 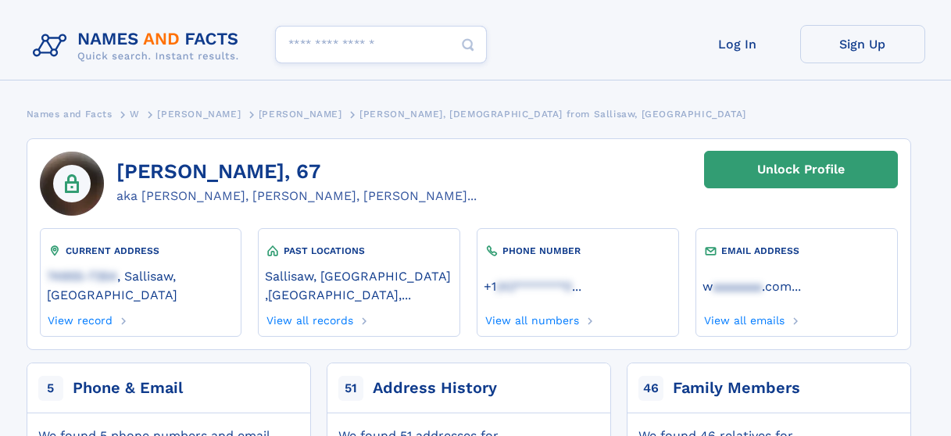 What do you see at coordinates (359, 251) in the screenshot?
I see `div: PAST LOCATIONS` at bounding box center [359, 251].